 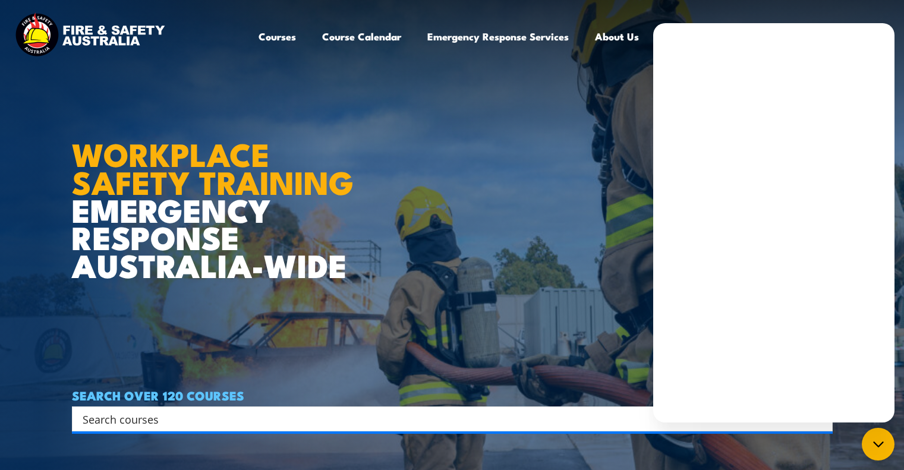 I want to click on form: Search form, so click(x=447, y=419).